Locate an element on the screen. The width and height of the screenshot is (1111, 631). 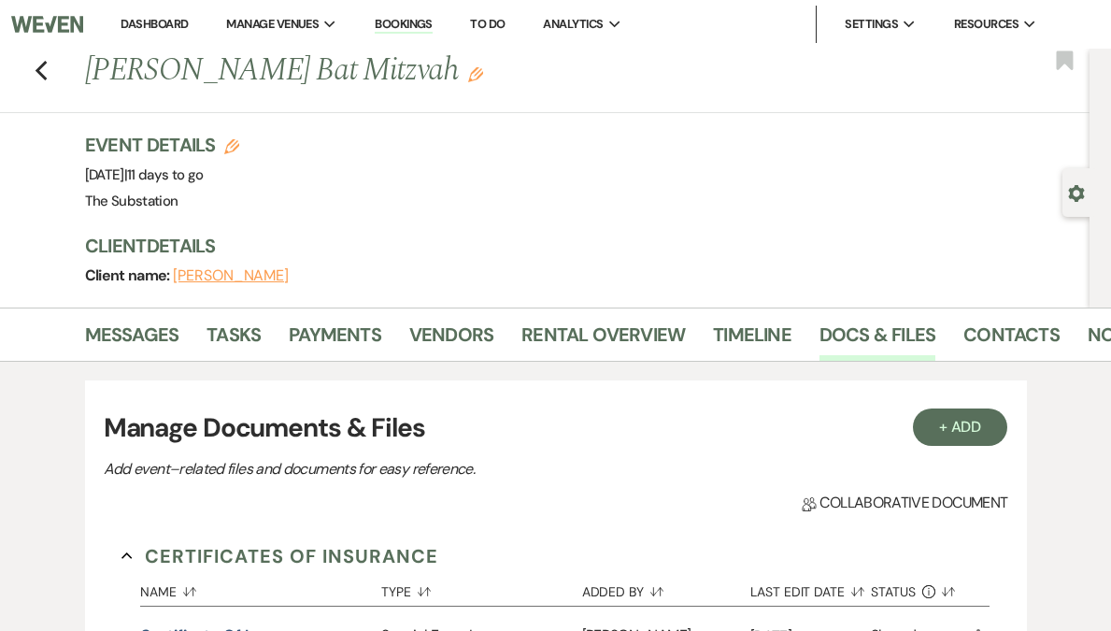
button: Status is located at coordinates (918, 588).